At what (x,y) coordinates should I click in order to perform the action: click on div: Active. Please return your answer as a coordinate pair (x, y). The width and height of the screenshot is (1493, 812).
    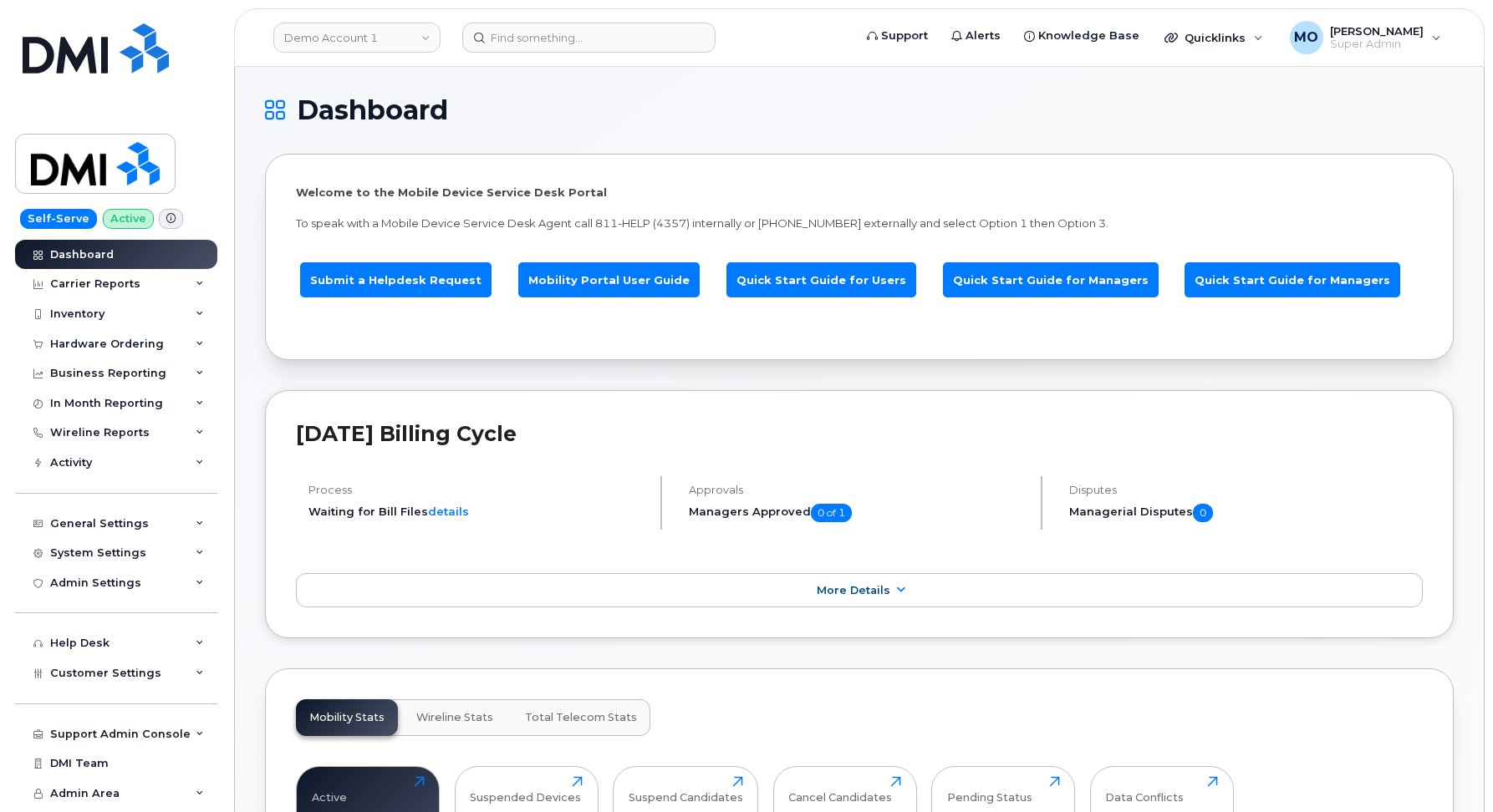
    Looking at the image, I should click on (329, 790).